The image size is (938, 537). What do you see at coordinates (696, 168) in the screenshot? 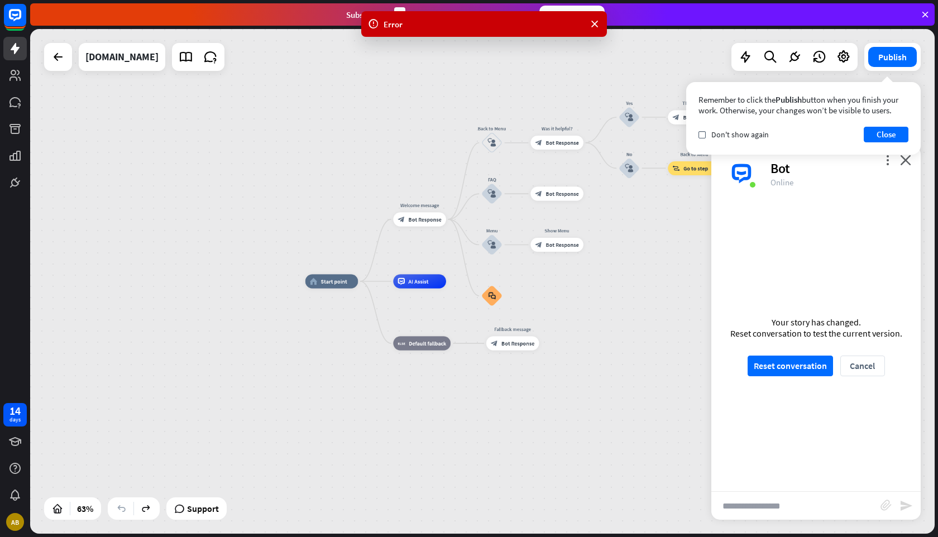
I see `span: Go to step` at bounding box center [696, 168].